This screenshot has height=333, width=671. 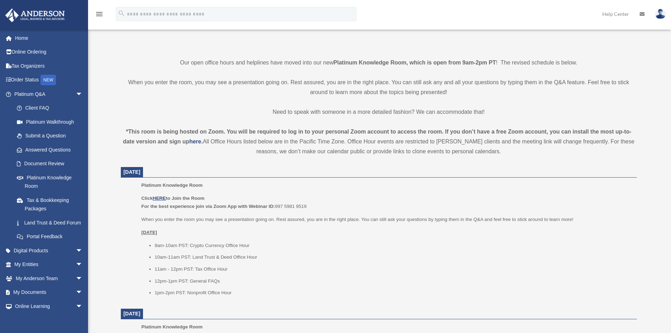 What do you see at coordinates (49, 306) in the screenshot?
I see `a: Online Learningarrow_drop_down` at bounding box center [49, 306].